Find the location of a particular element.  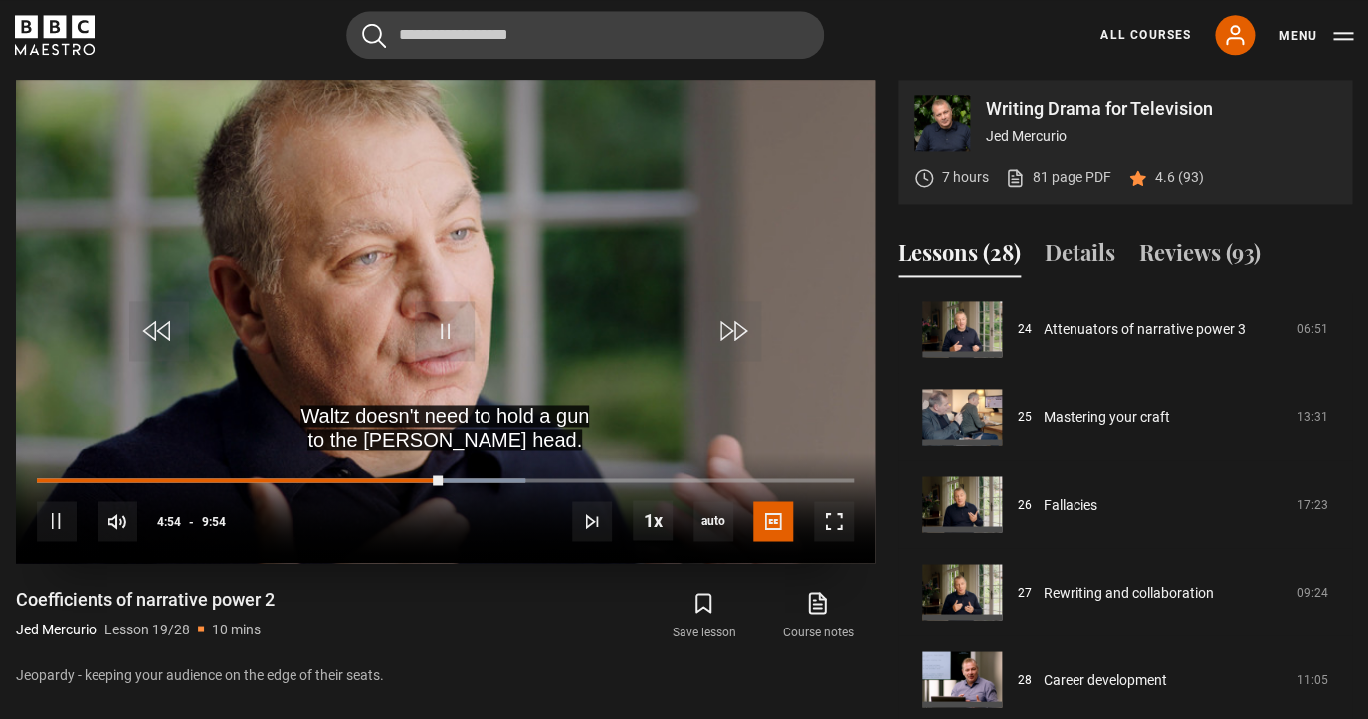

a: 81 page PDF is located at coordinates (1058, 177).